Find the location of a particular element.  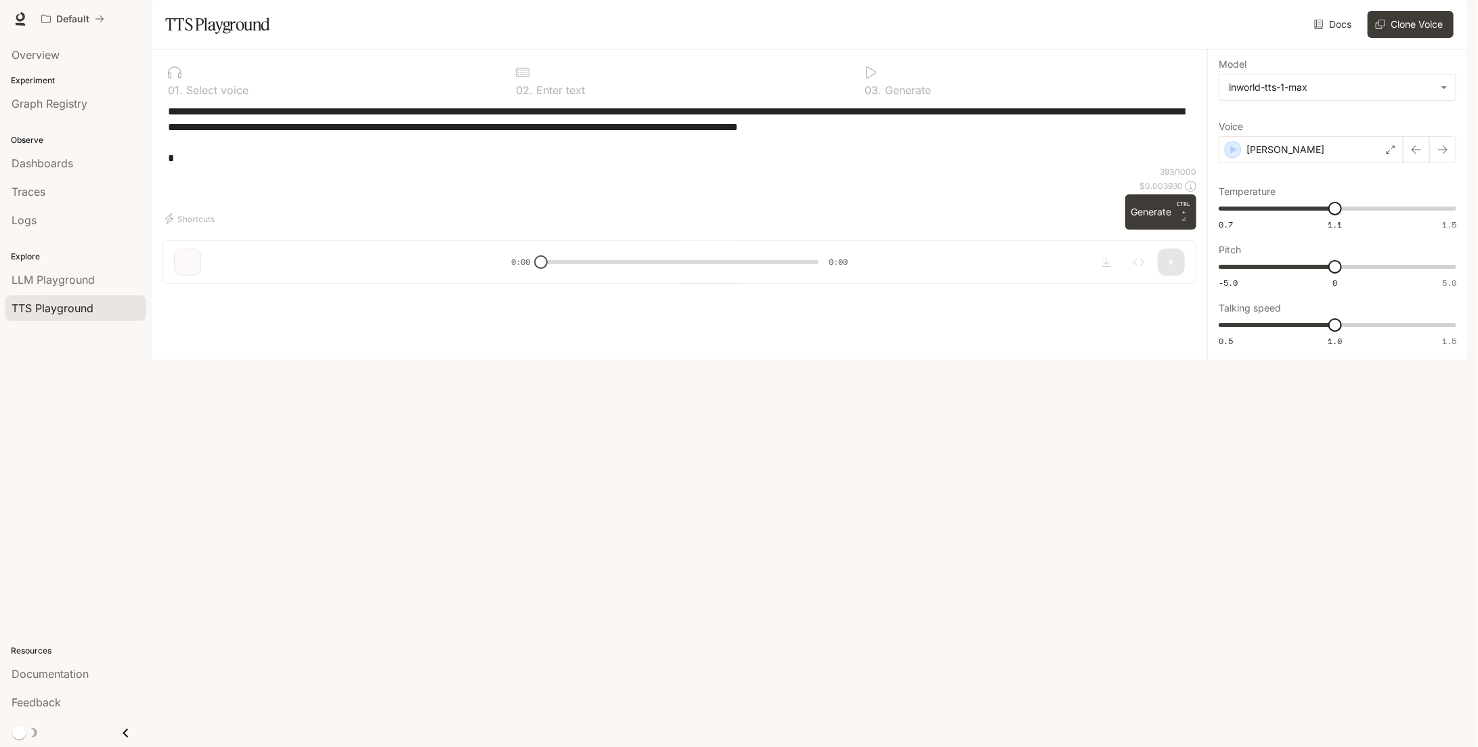

p: Enter text is located at coordinates (559, 90).